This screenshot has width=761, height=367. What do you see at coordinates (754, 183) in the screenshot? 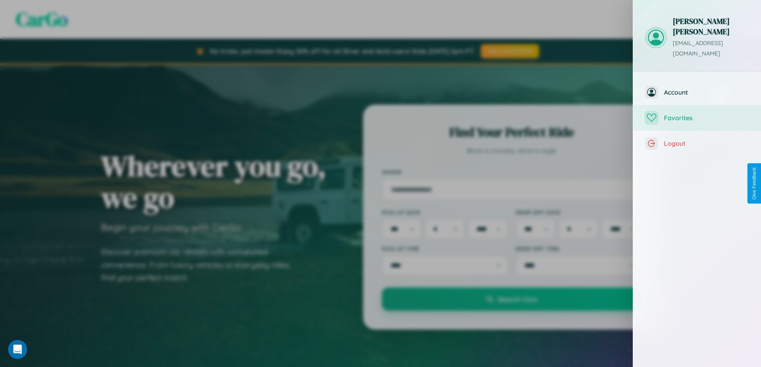
I see `div: Give Feedback` at bounding box center [754, 183].